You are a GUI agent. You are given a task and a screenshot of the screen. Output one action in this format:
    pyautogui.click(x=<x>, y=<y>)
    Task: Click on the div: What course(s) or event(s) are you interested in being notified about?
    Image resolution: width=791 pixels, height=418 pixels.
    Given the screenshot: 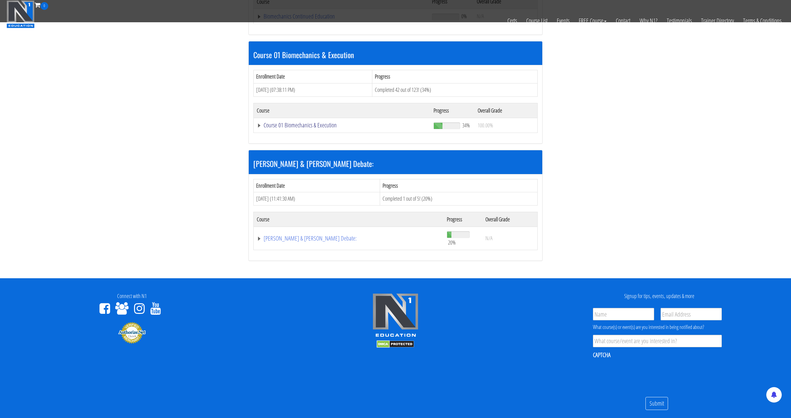 What is the action you would take?
    pyautogui.click(x=657, y=327)
    